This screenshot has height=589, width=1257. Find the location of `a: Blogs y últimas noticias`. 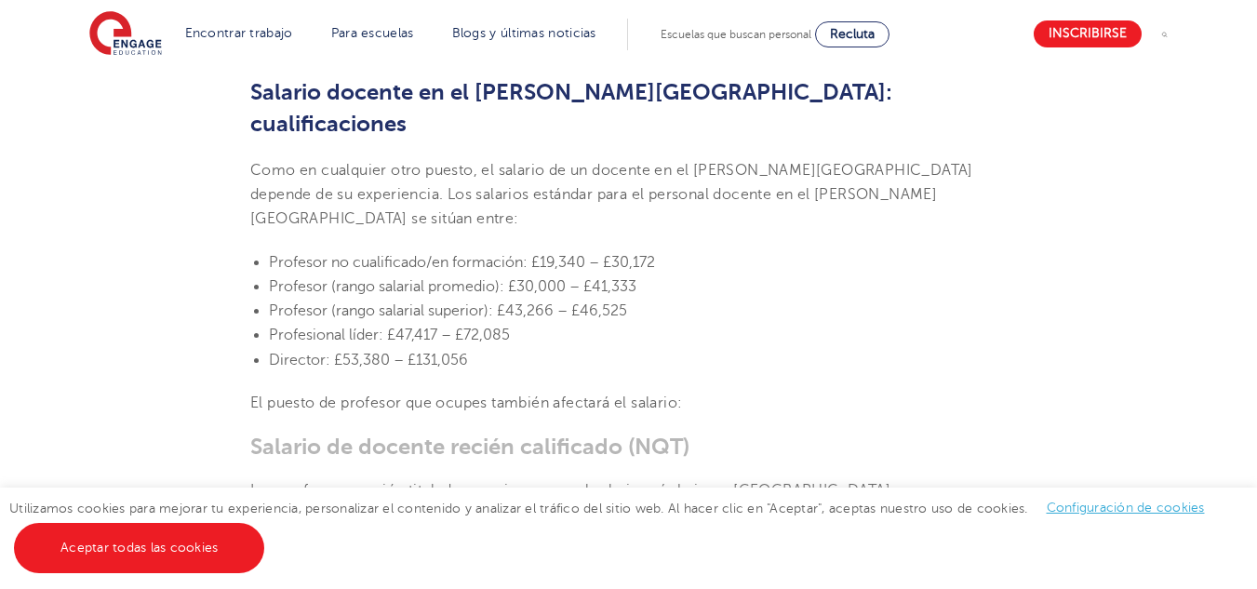

a: Blogs y últimas noticias is located at coordinates (524, 33).